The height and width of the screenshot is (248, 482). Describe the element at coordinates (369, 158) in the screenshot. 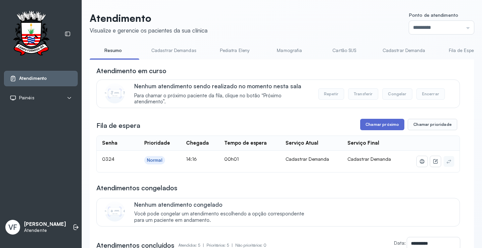

I see `span: Cadastrar Demanda` at that location.